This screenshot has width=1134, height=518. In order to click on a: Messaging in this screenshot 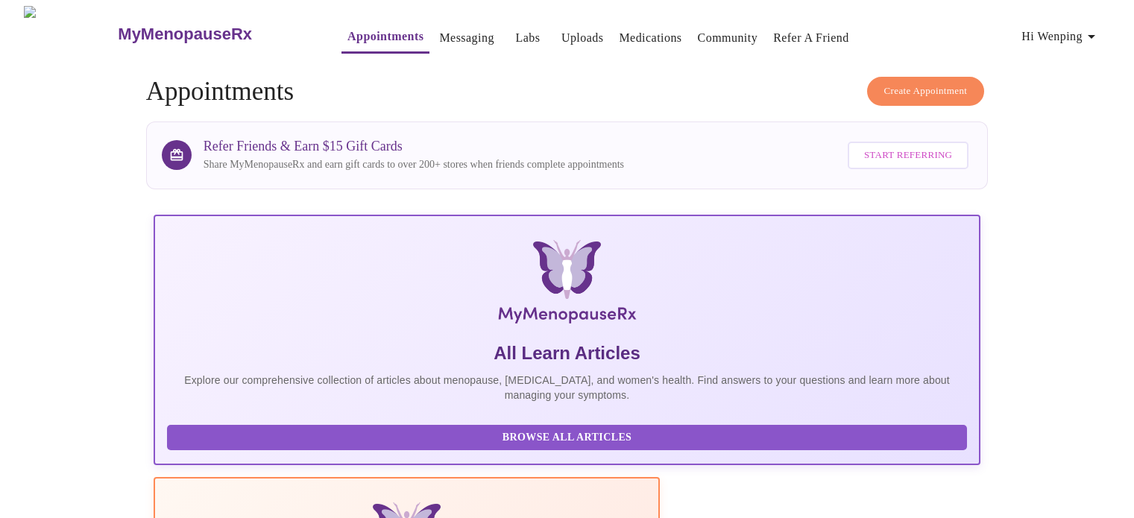, I will do `click(466, 38)`.